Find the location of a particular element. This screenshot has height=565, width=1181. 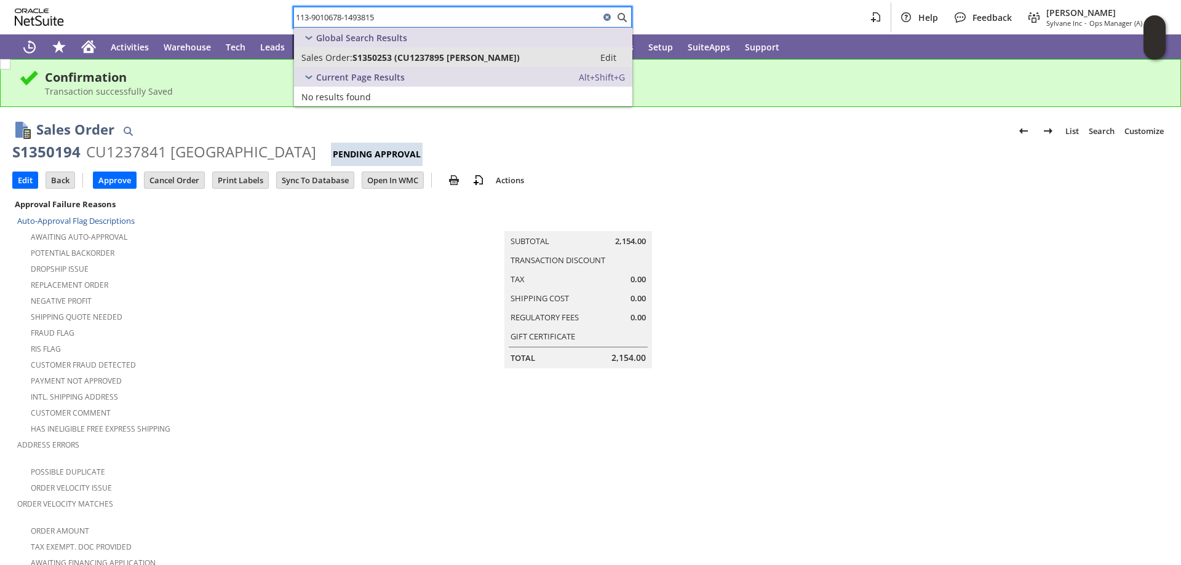

a: Has Ineligible Free Express Shipping is located at coordinates (100, 429).